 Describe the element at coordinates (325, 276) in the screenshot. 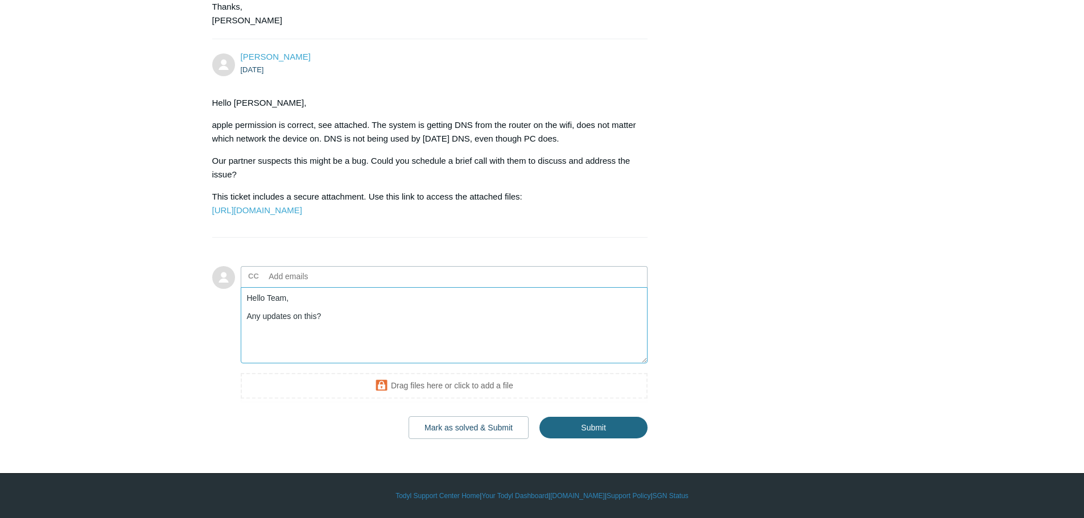

I see `input: Add emails` at that location.